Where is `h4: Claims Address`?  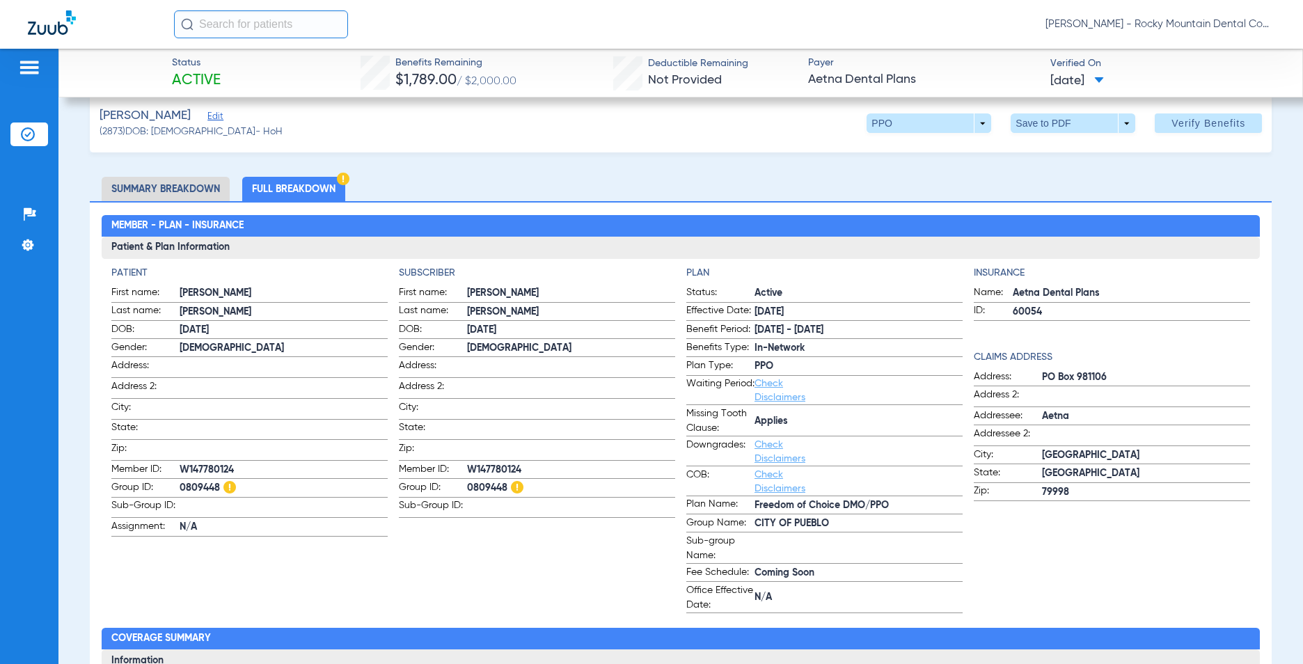
h4: Claims Address is located at coordinates (1112, 357).